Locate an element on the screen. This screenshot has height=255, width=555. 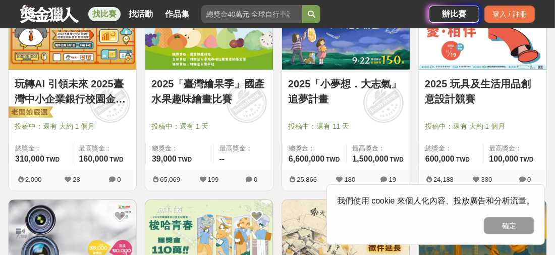
span: 2,000 is located at coordinates (33, 179).